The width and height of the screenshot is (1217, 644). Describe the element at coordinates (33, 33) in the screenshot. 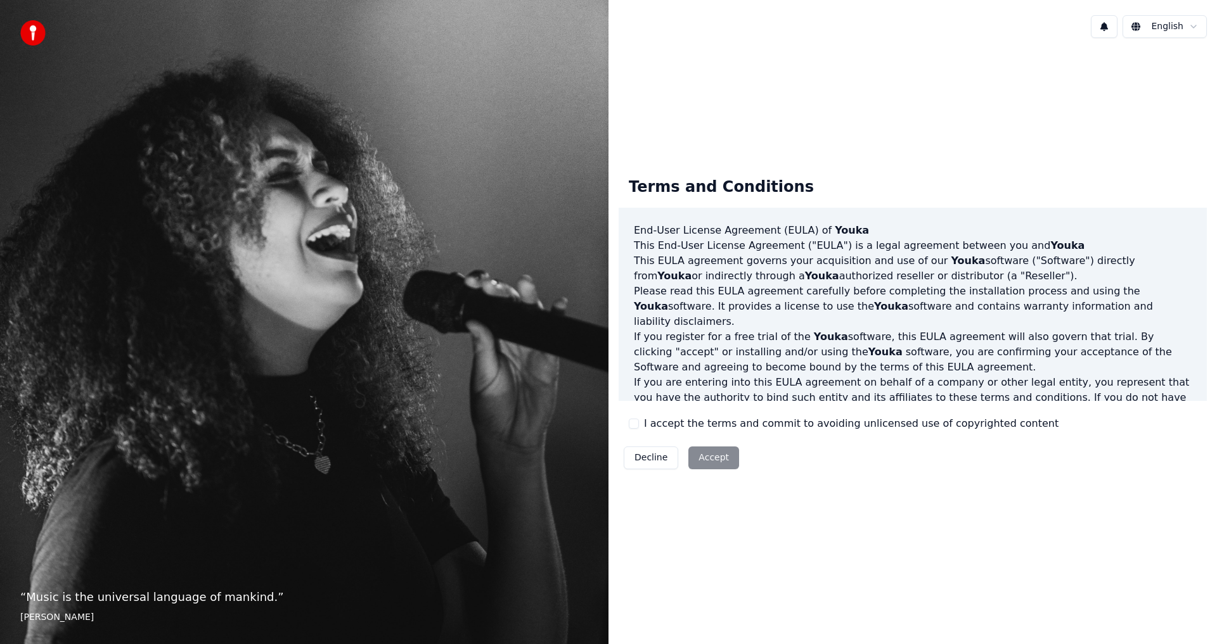

I see `img: youka` at that location.